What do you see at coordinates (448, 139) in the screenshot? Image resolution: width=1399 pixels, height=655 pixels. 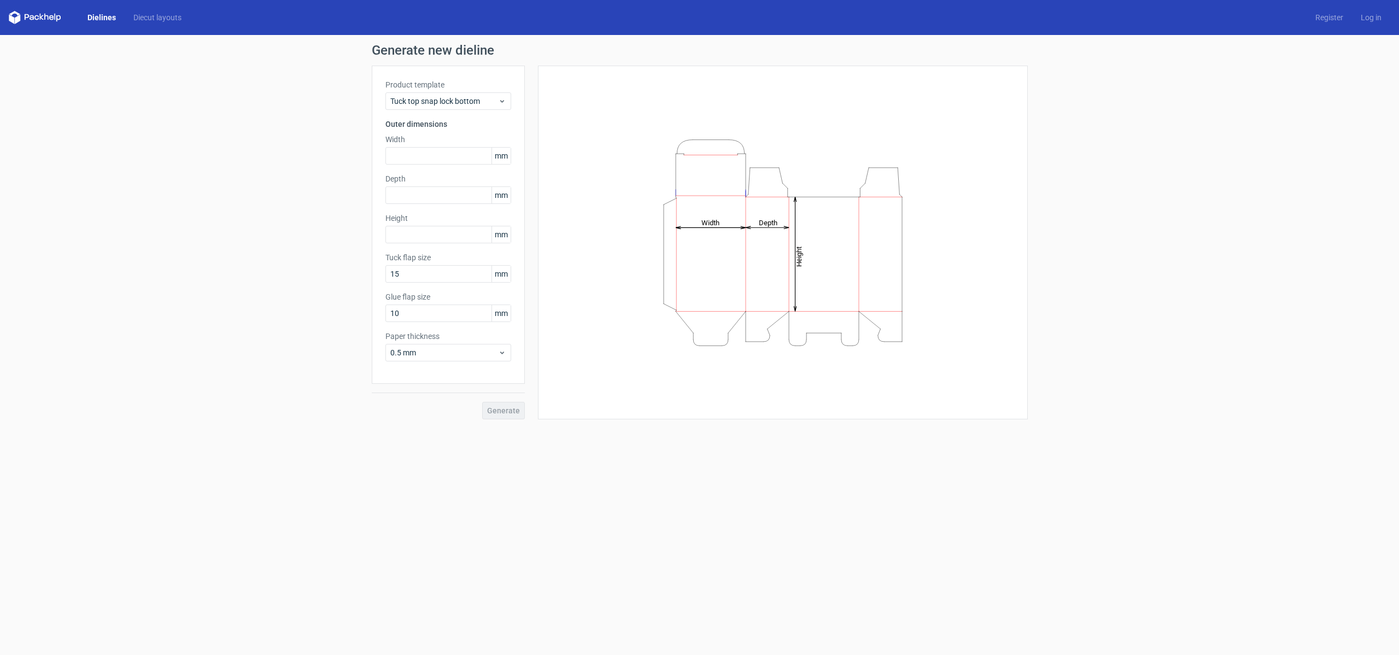 I see `label: Width` at bounding box center [448, 139].